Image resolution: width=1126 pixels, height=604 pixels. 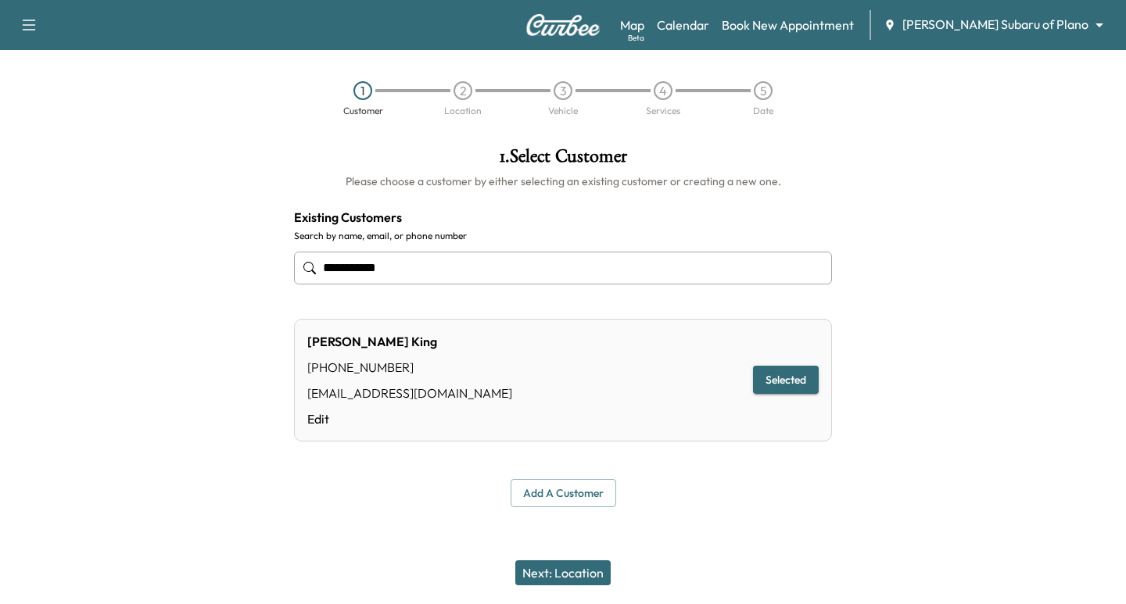 What do you see at coordinates (563, 181) in the screenshot?
I see `h6: Please choose a customer by either selecting an existing customer or creating a new one.` at bounding box center [563, 181].